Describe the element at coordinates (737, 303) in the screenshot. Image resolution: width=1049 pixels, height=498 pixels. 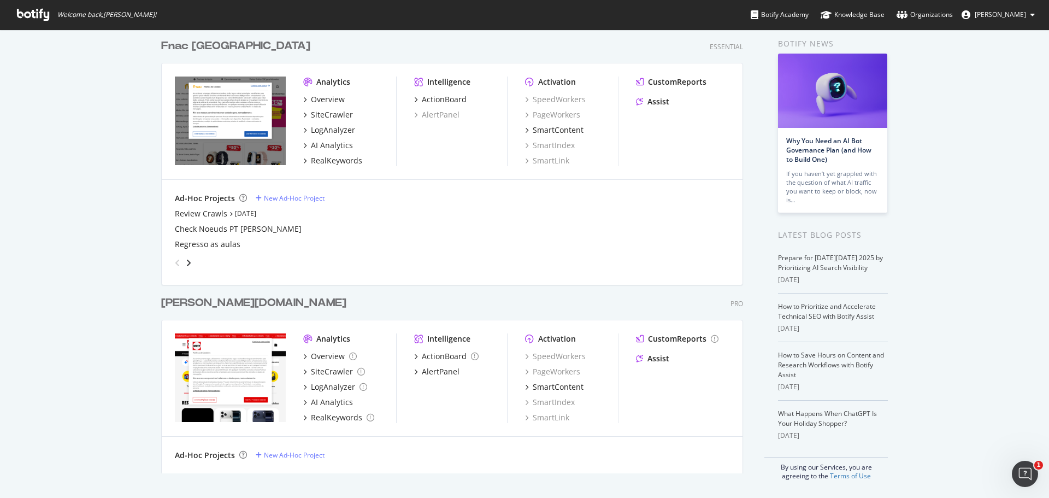
I see `div: Pro` at that location.